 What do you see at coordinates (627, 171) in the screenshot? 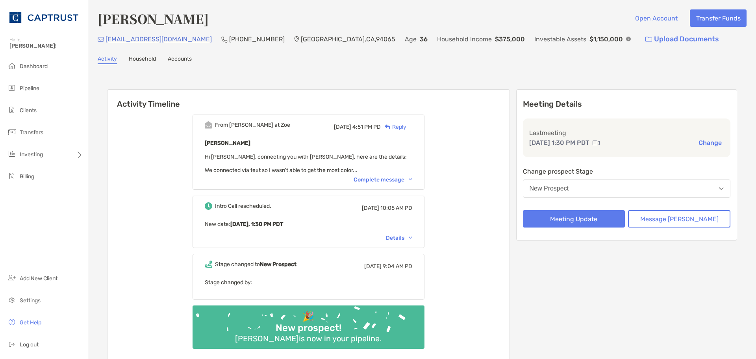
I see `p: Change prospect Stage` at bounding box center [627, 171].